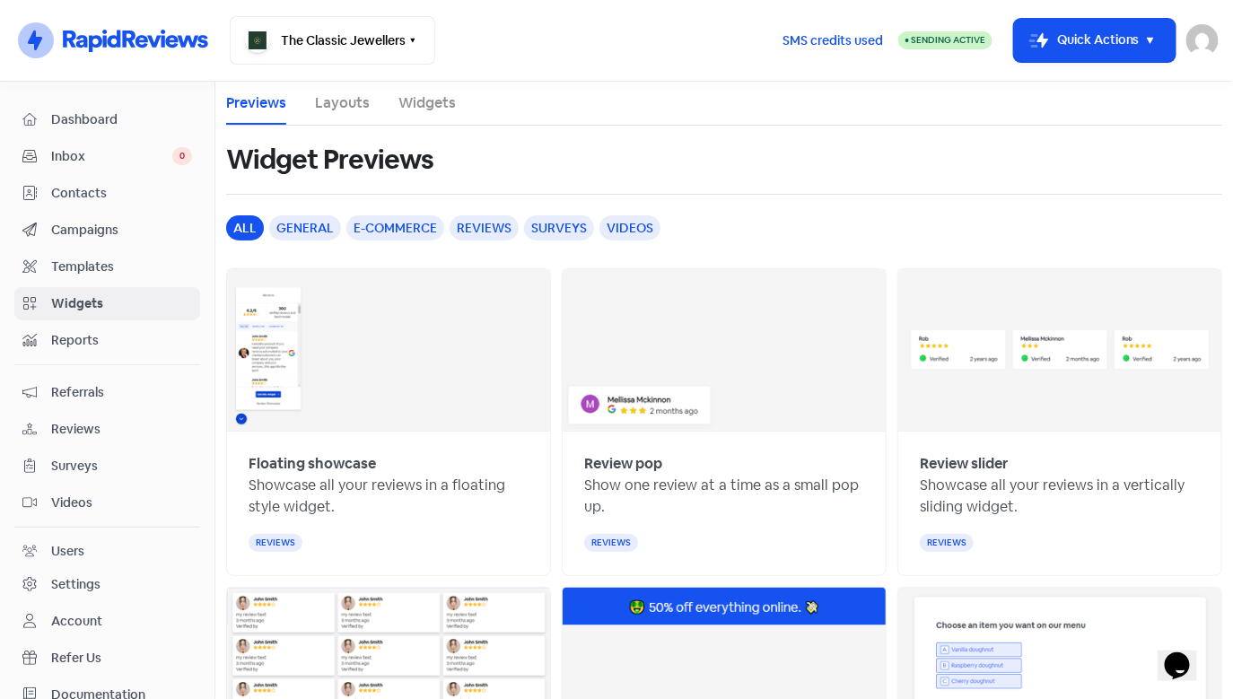 This screenshot has height=699, width=1233. I want to click on a: Previews, so click(256, 103).